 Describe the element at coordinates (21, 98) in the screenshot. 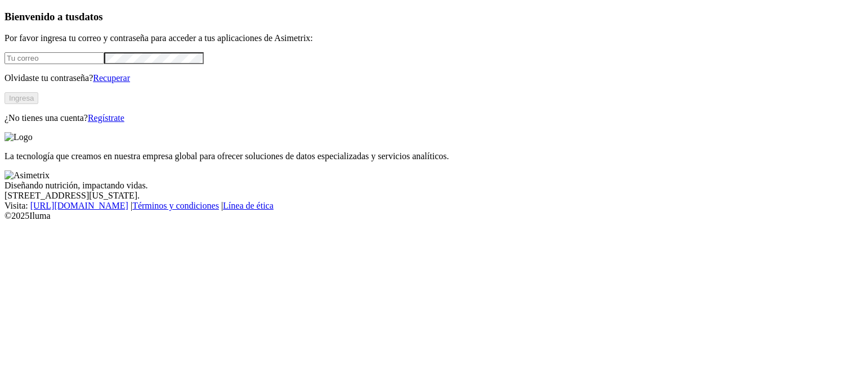

I see `button: Ingresa` at that location.